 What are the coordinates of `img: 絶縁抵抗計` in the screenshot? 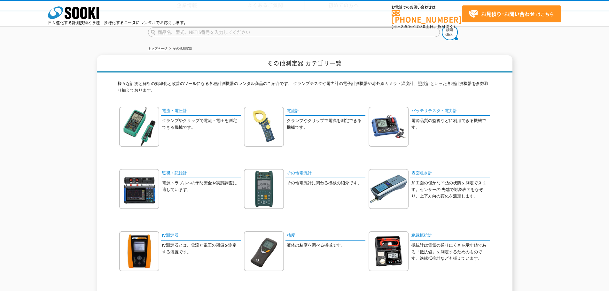 It's located at (388, 251).